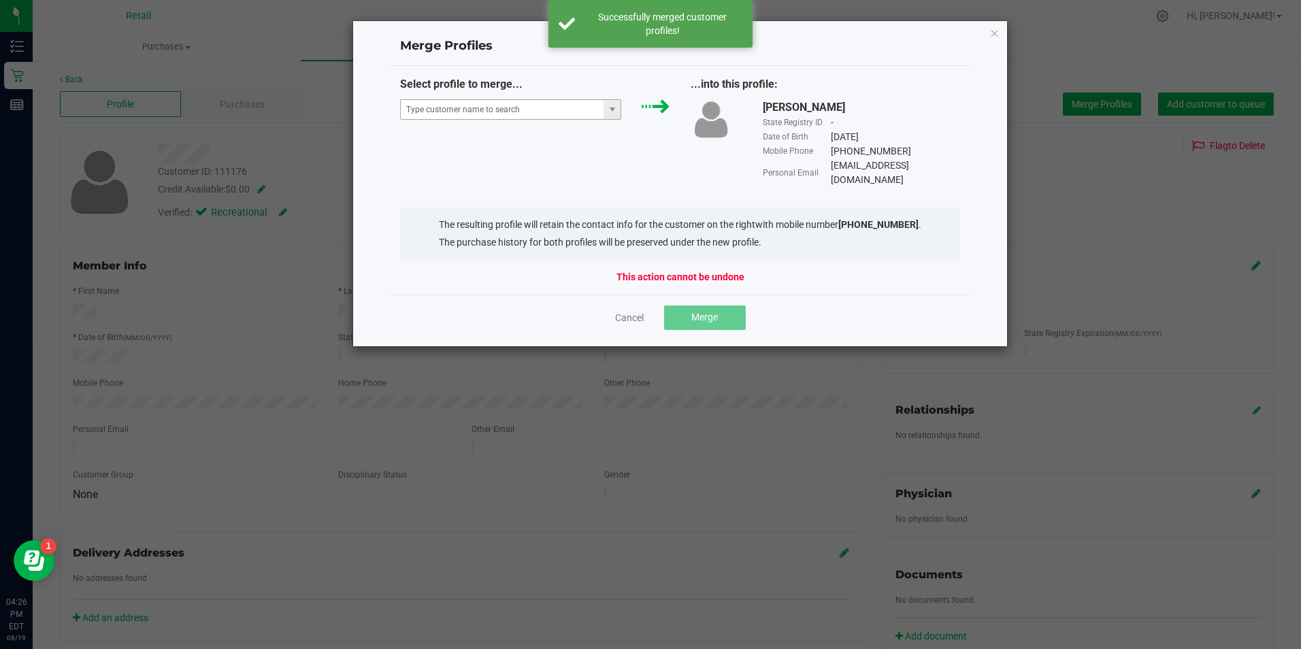 Image resolution: width=1301 pixels, height=649 pixels. I want to click on span: with mobile number ., so click(839, 225).